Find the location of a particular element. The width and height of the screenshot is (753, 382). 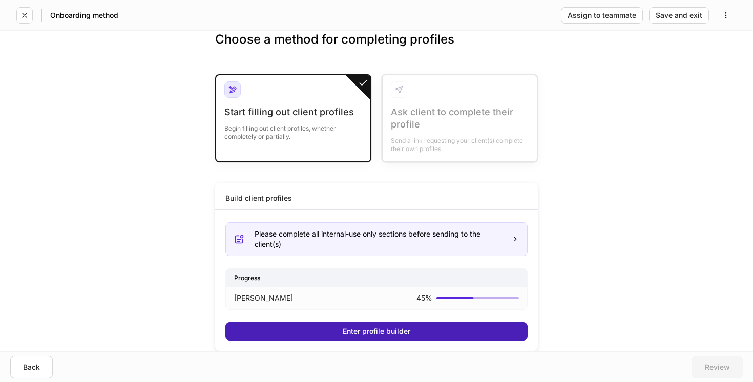

div: Enter profile builder is located at coordinates (377, 332).